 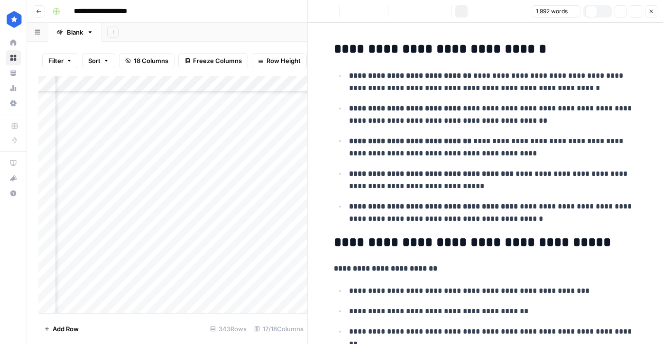 What do you see at coordinates (279, 61) in the screenshot?
I see `button: Row Height` at bounding box center [279, 61].